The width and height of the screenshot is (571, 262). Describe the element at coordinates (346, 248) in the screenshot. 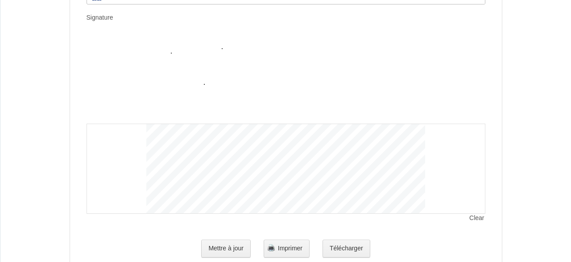

I see `button: Télécharger` at that location.